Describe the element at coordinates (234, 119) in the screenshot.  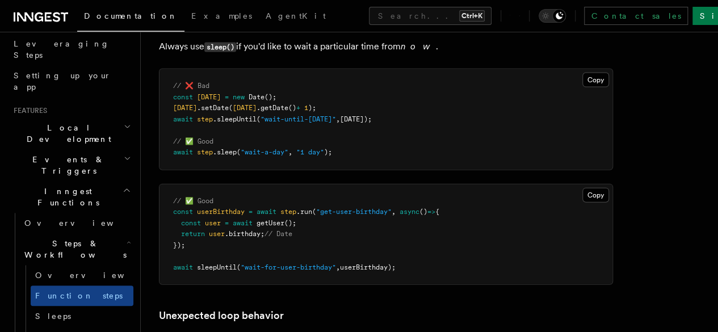
I see `span: .sleepUntil` at that location.